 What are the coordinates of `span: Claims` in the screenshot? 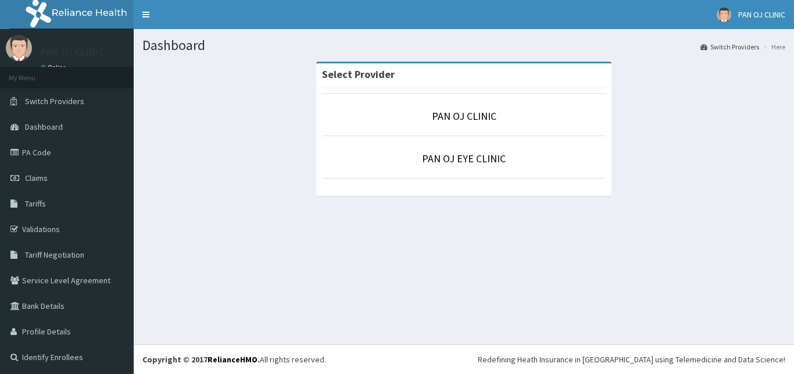 It's located at (36, 178).